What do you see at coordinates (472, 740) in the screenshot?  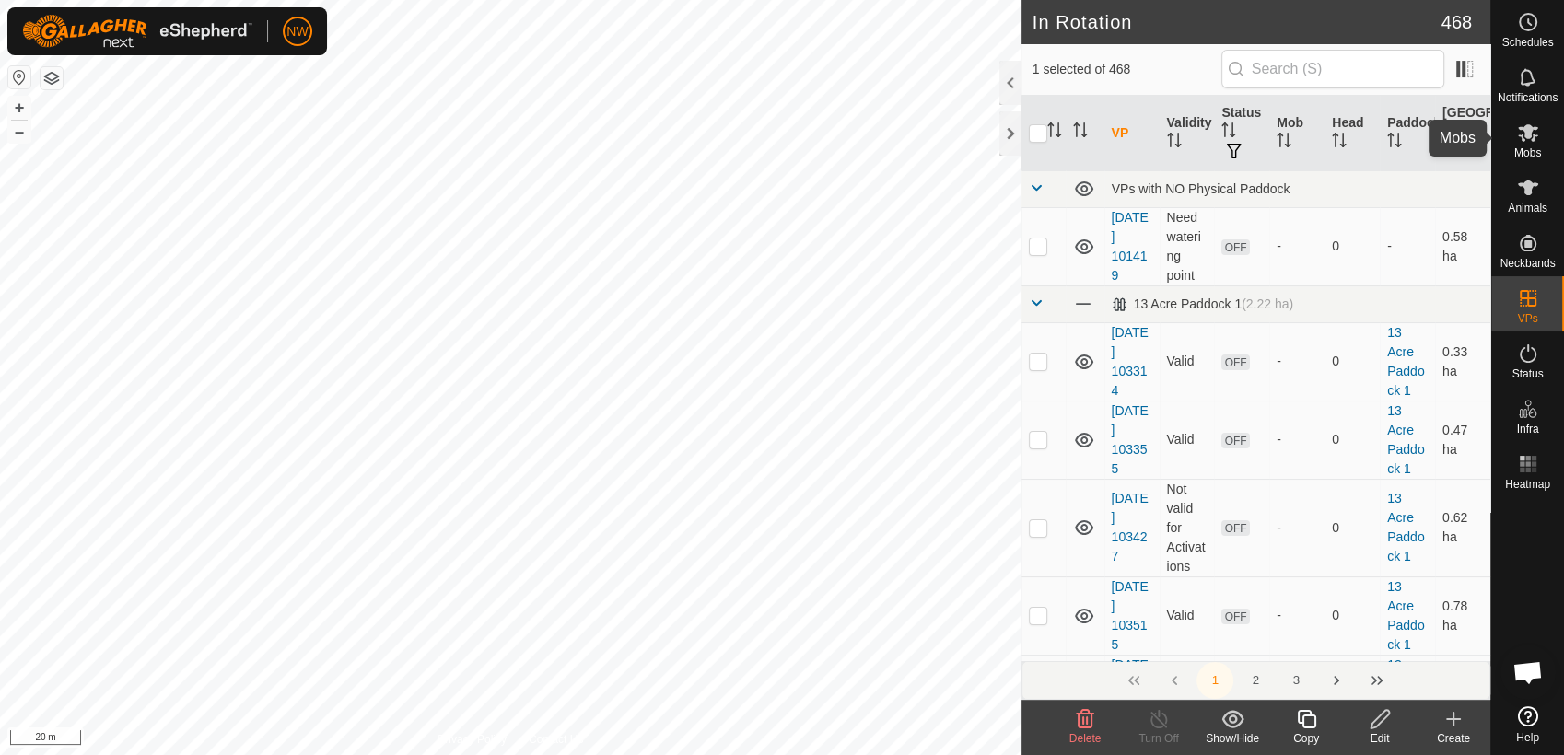 I see `a: Privacy Policy` at bounding box center [472, 740].